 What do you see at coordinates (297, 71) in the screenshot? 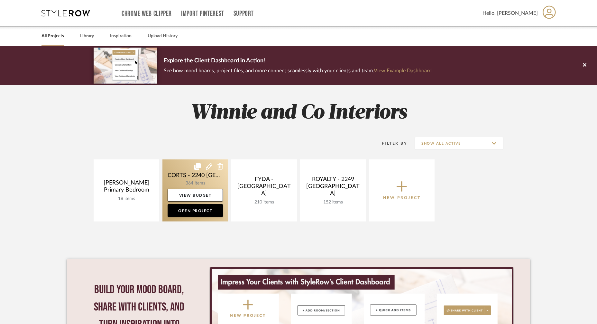
I see `p: See how mood boards, project files, and more connect seamlessly with your clients and team.` at bounding box center [297, 71].